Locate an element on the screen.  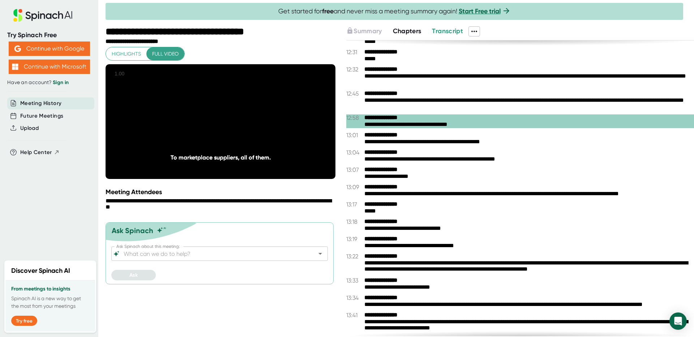
h2: Discover Spinach AI is located at coordinates (40, 271).